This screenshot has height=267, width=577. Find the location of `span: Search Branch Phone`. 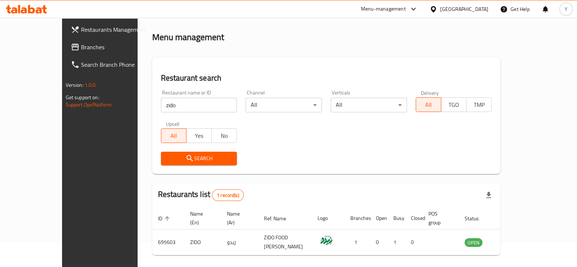

span: Search Branch Phone is located at coordinates (117, 65).